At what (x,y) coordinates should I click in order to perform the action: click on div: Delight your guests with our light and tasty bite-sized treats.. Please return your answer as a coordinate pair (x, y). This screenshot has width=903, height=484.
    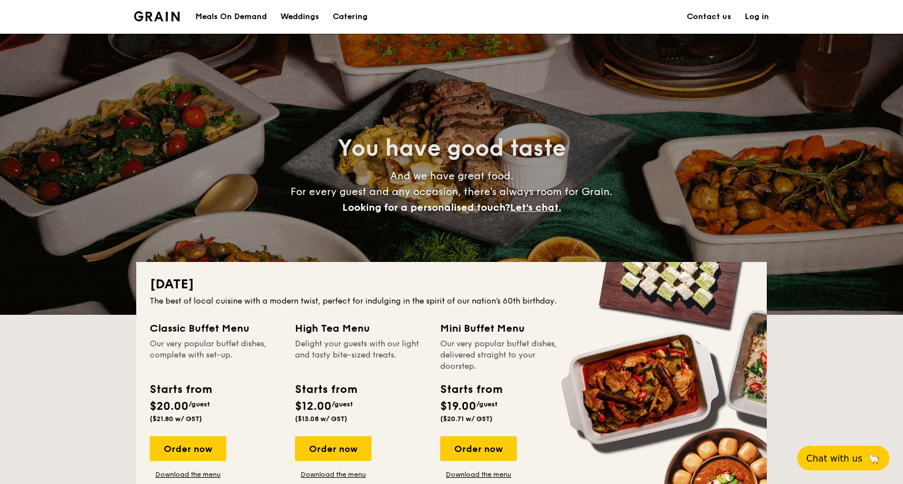
    Looking at the image, I should click on (361, 356).